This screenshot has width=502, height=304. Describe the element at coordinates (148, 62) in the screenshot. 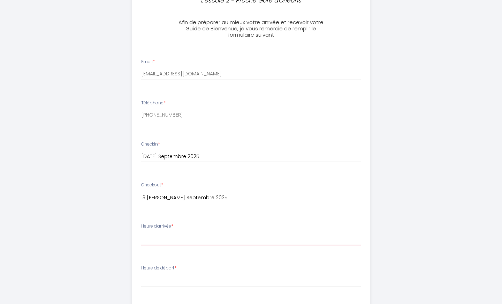

I see `label: Email` at that location.